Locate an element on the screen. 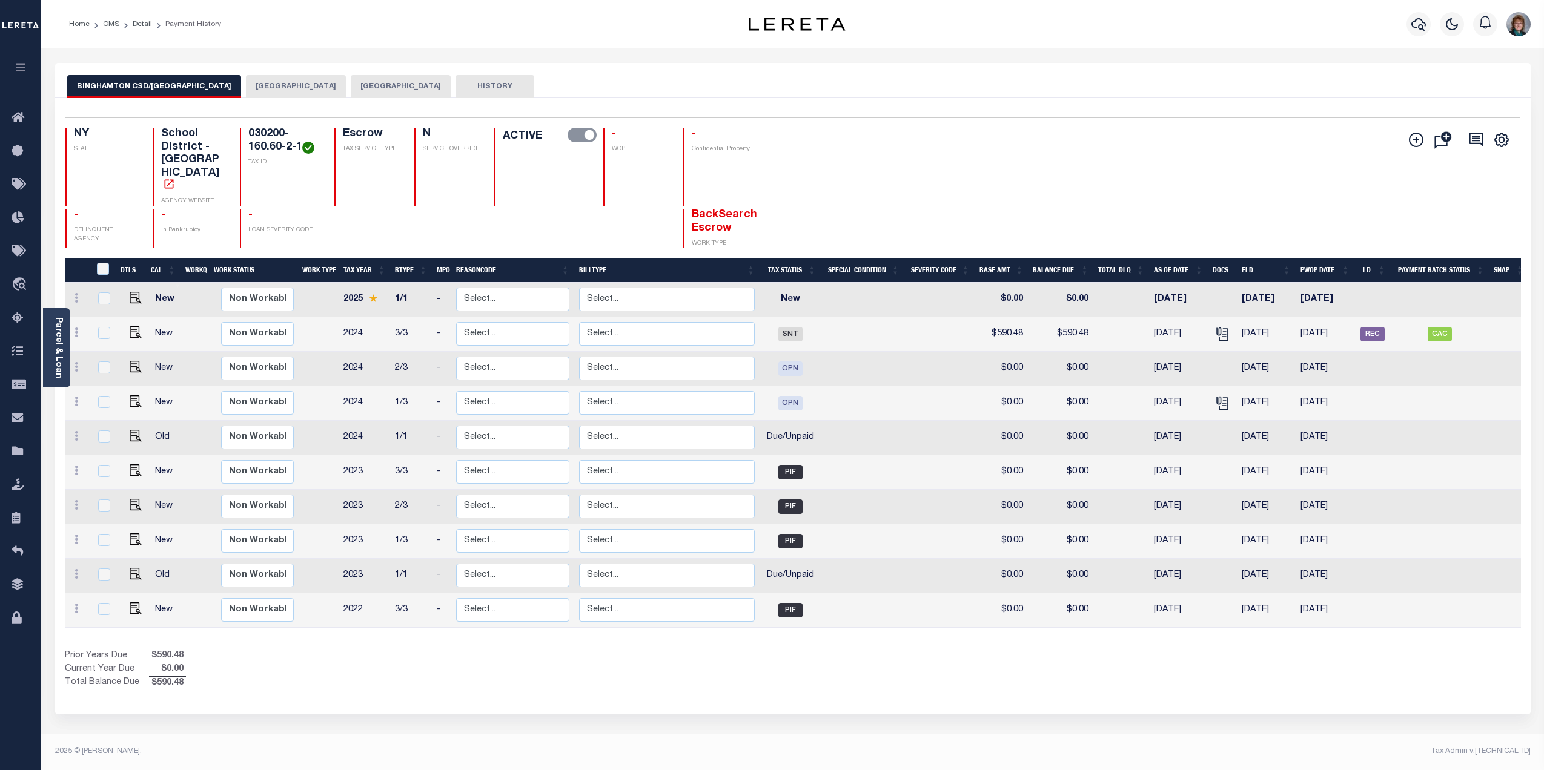  img: Star.svg is located at coordinates (373, 298).